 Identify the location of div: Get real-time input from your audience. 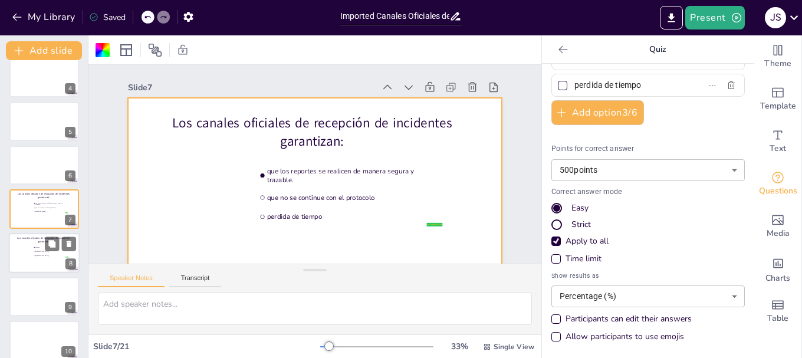
(778, 184).